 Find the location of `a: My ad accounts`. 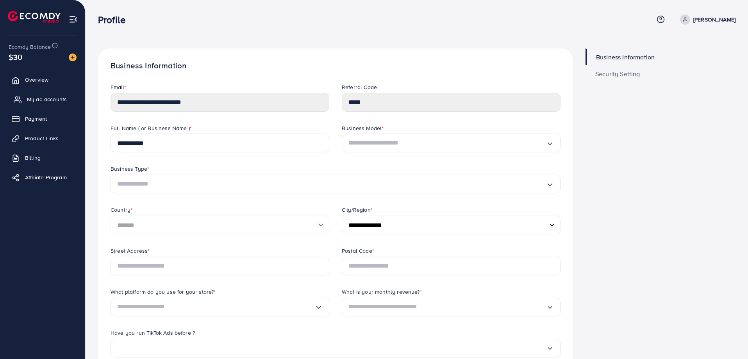

a: My ad accounts is located at coordinates (43, 99).